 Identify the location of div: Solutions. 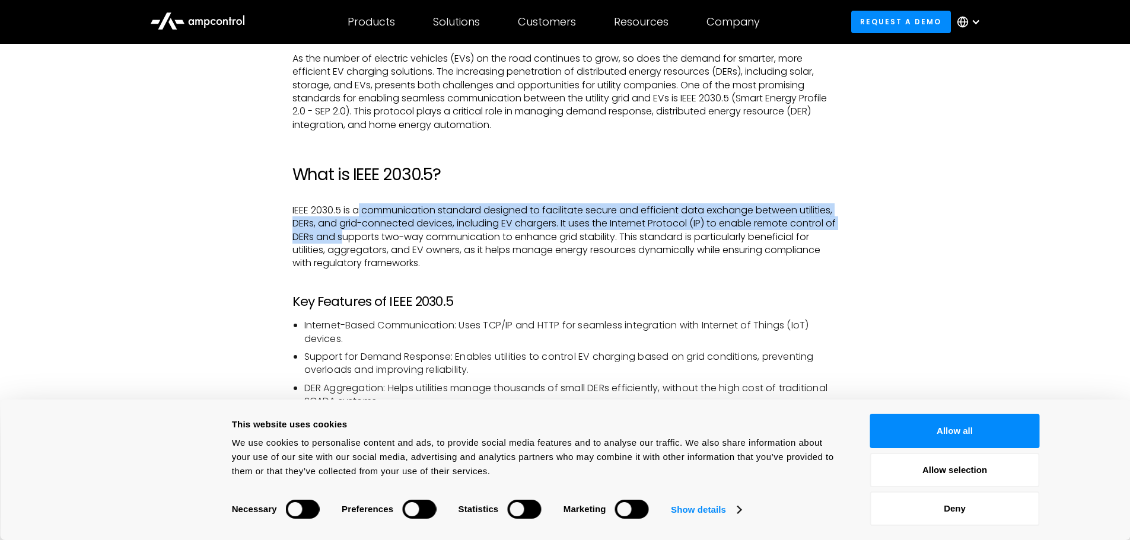
(456, 22).